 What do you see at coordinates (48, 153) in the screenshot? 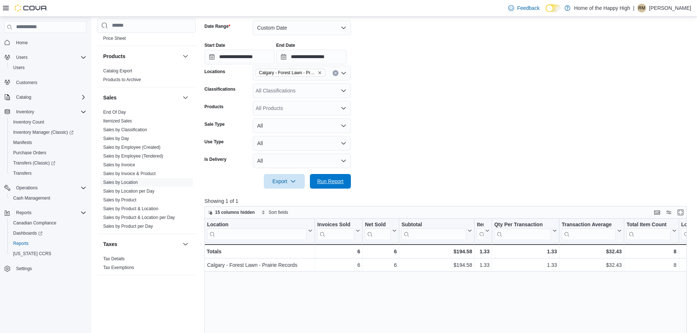
I see `button: Purchase Orders` at bounding box center [48, 153].